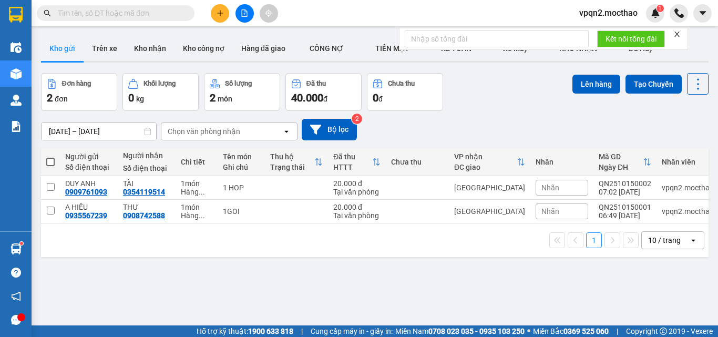  I want to click on input: Select a date range., so click(99, 131).